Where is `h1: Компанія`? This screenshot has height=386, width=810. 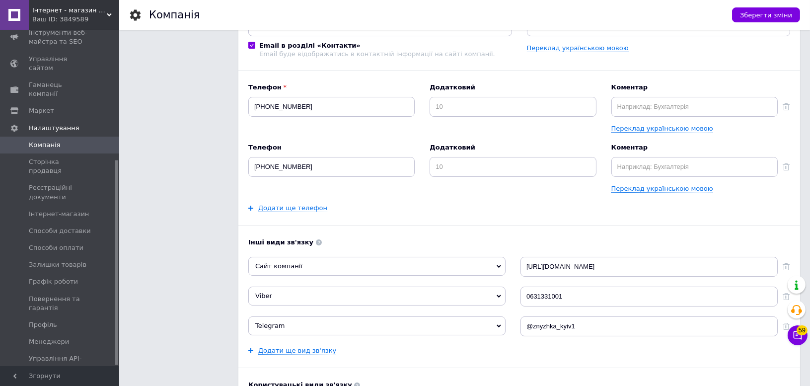
h1: Компанія is located at coordinates (174, 15).